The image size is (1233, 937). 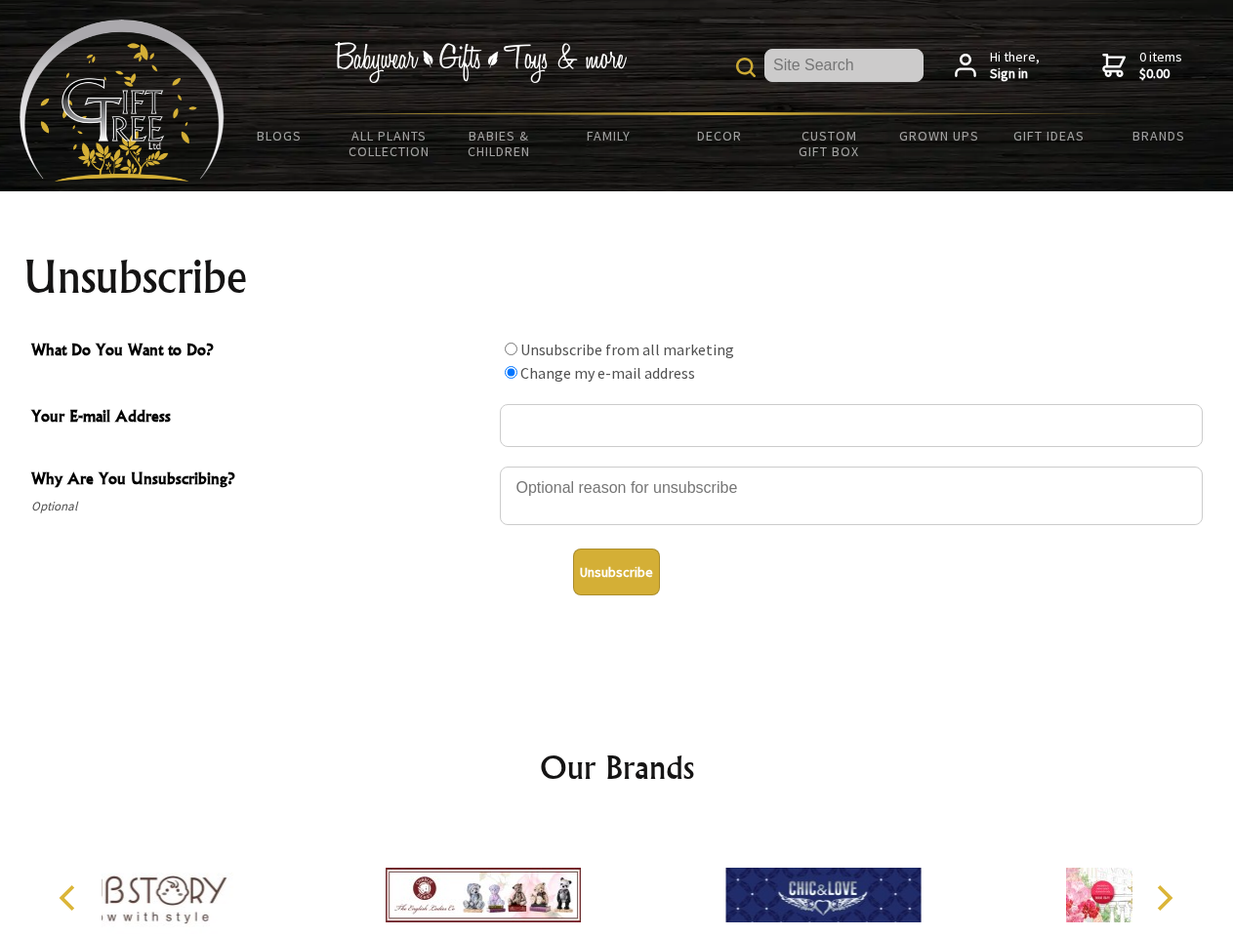 What do you see at coordinates (851, 426) in the screenshot?
I see `input: Your E-mail Address` at bounding box center [851, 426].